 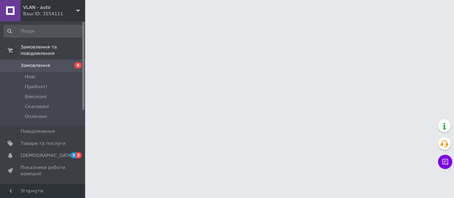 What do you see at coordinates (79, 155) in the screenshot?
I see `span: 2` at bounding box center [79, 155].